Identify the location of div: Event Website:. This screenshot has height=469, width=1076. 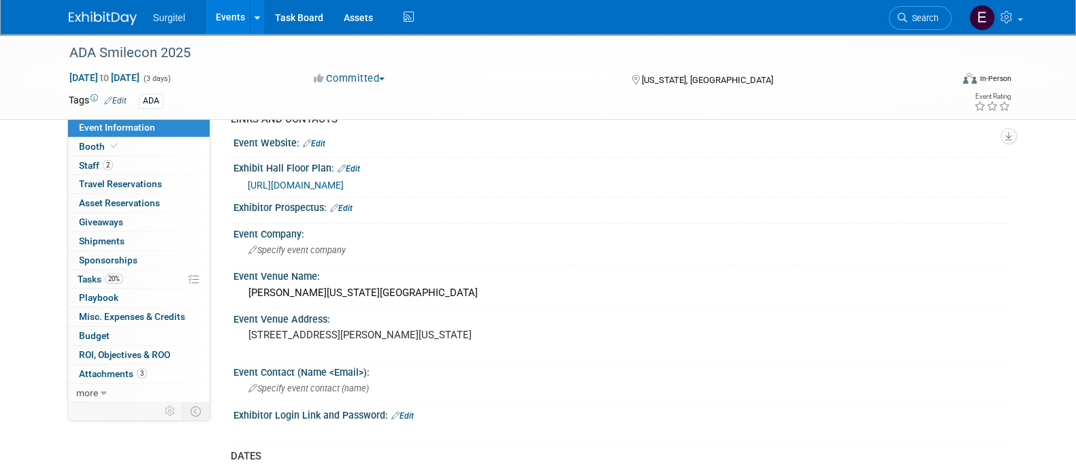
(621, 142).